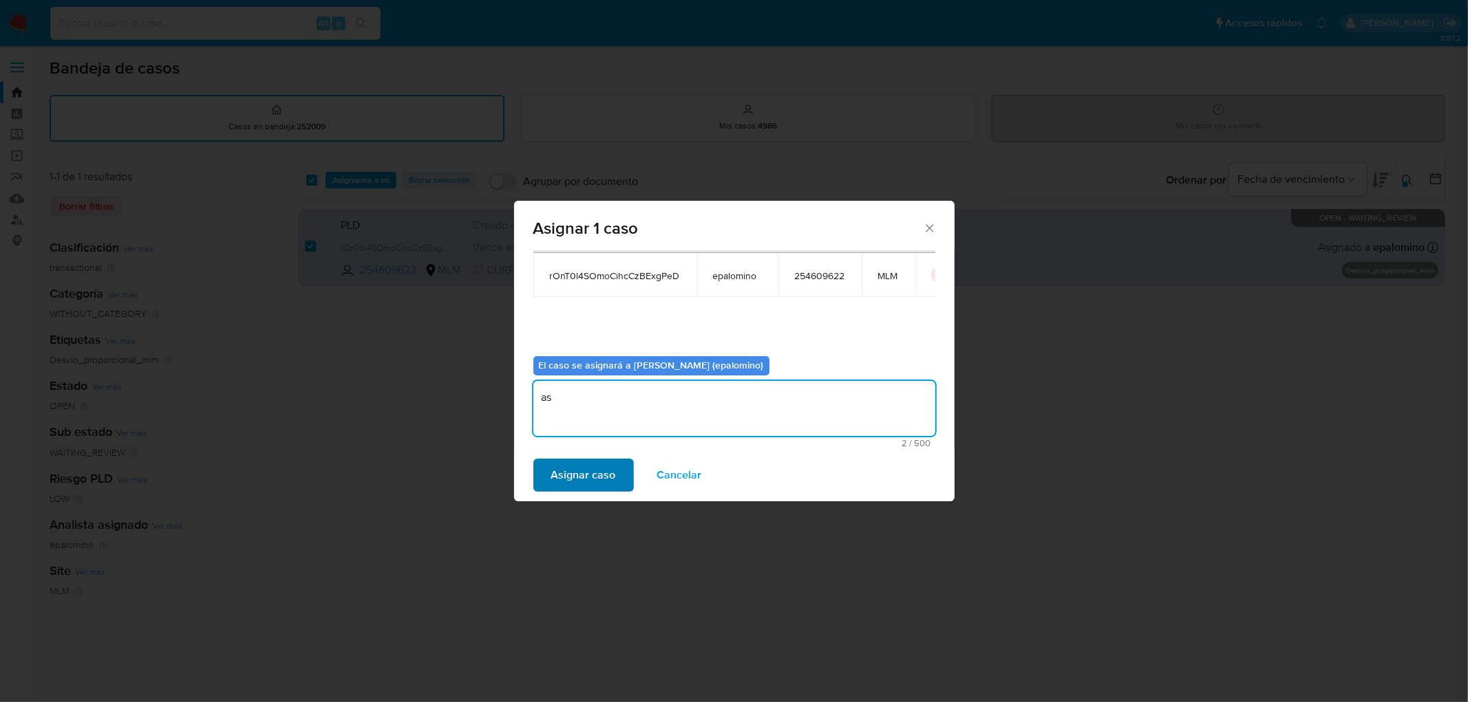 The height and width of the screenshot is (702, 1468). What do you see at coordinates (734, 443) in the screenshot?
I see `span: Máximo 500 caracteres` at bounding box center [734, 443].